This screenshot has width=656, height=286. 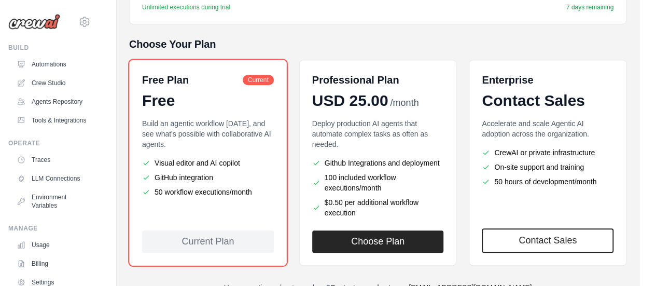 What do you see at coordinates (350, 101) in the screenshot?
I see `span: USD 25.00` at bounding box center [350, 101].